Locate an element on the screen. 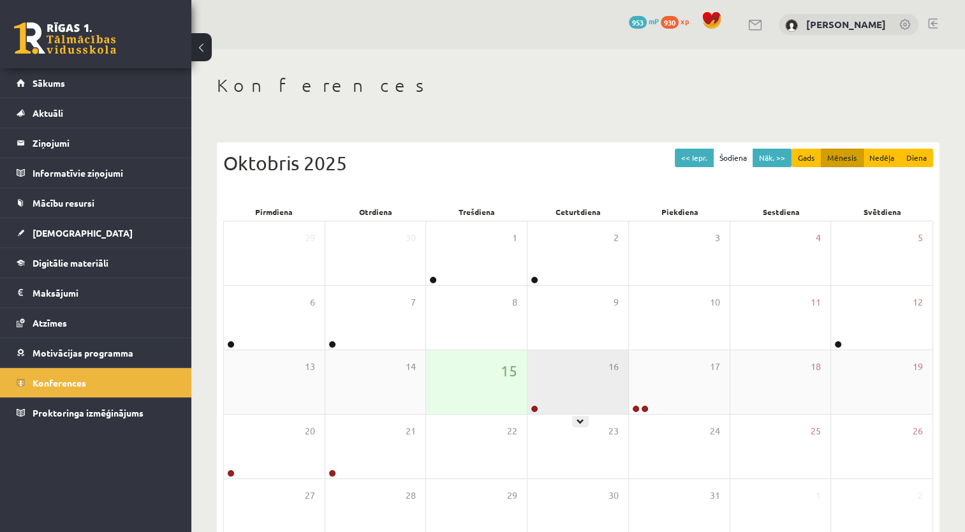 This screenshot has width=965, height=532. button: Gads is located at coordinates (806, 158).